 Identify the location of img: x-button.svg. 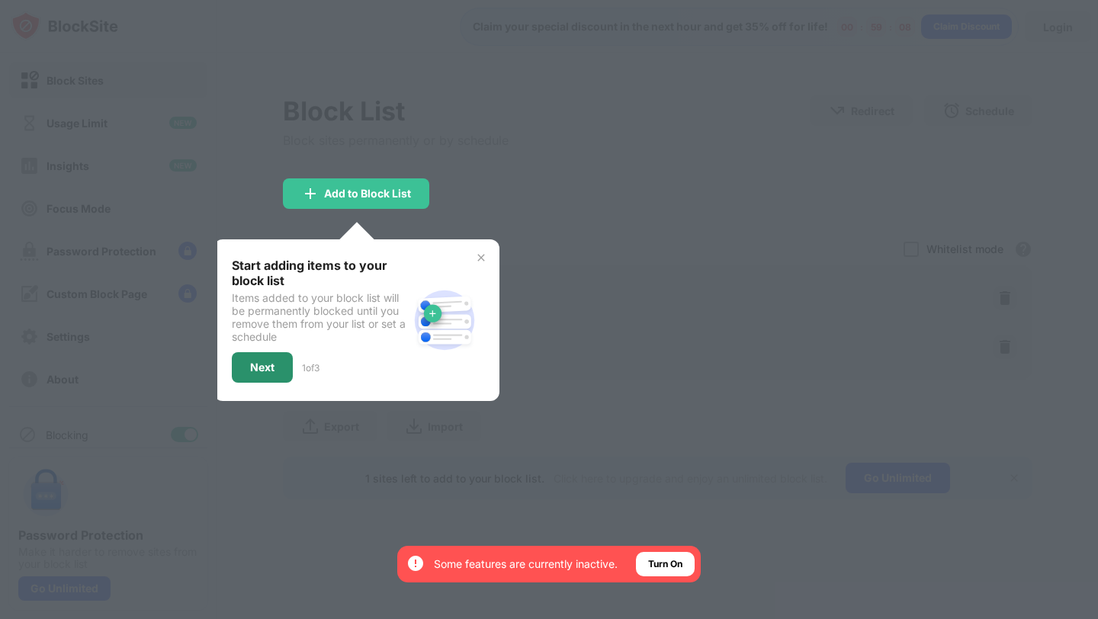
(481, 258).